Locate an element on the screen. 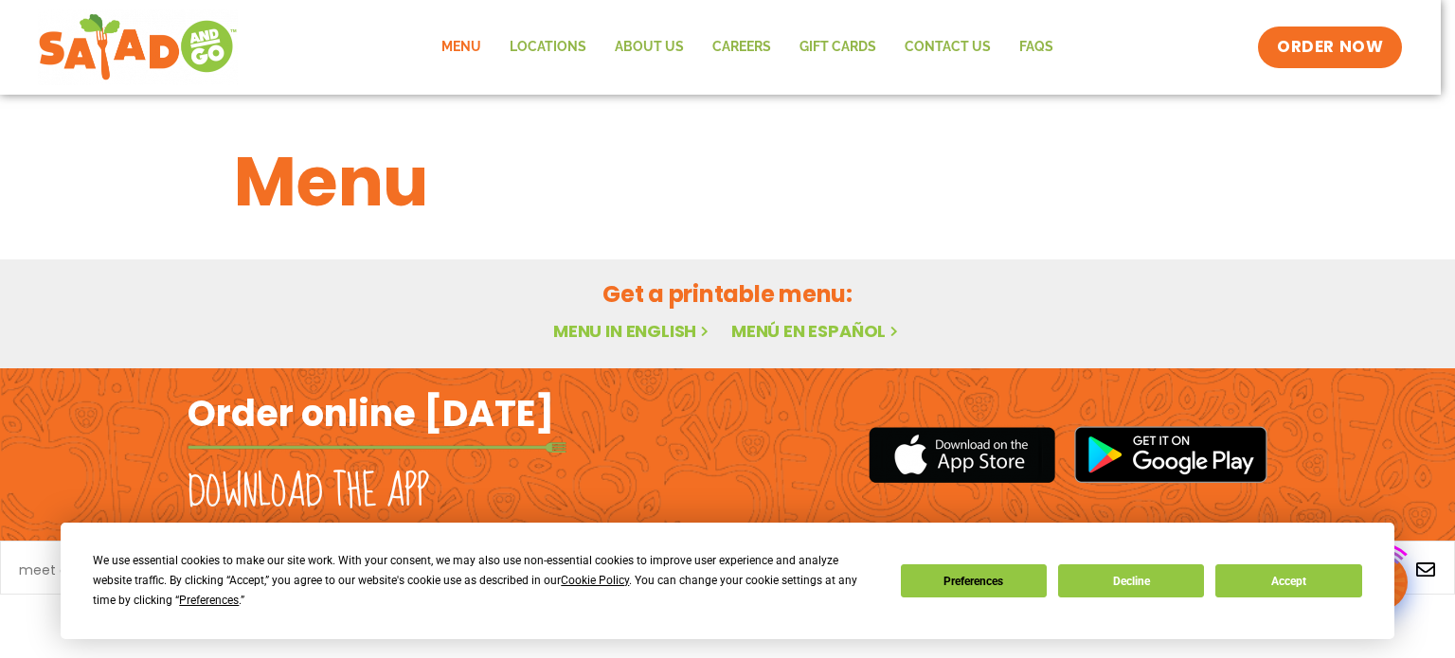 The width and height of the screenshot is (1455, 658). button: Accept is located at coordinates (1288, 581).